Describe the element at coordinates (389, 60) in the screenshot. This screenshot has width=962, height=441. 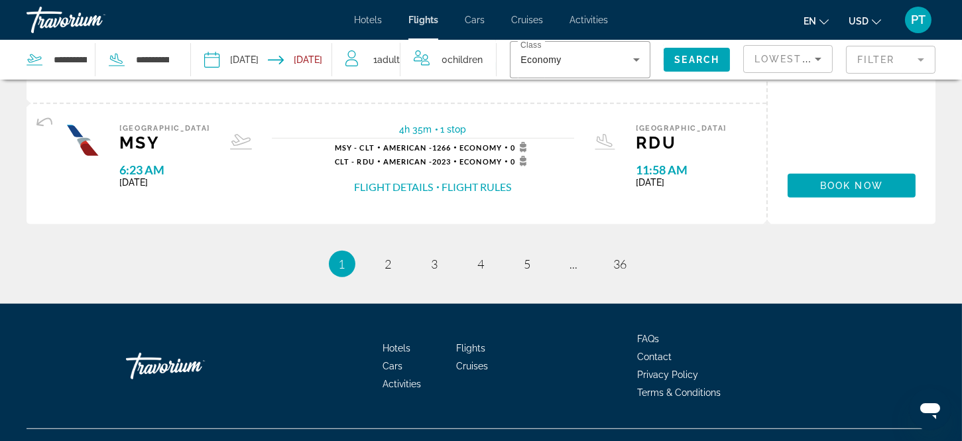
I see `span: Adult` at that location.